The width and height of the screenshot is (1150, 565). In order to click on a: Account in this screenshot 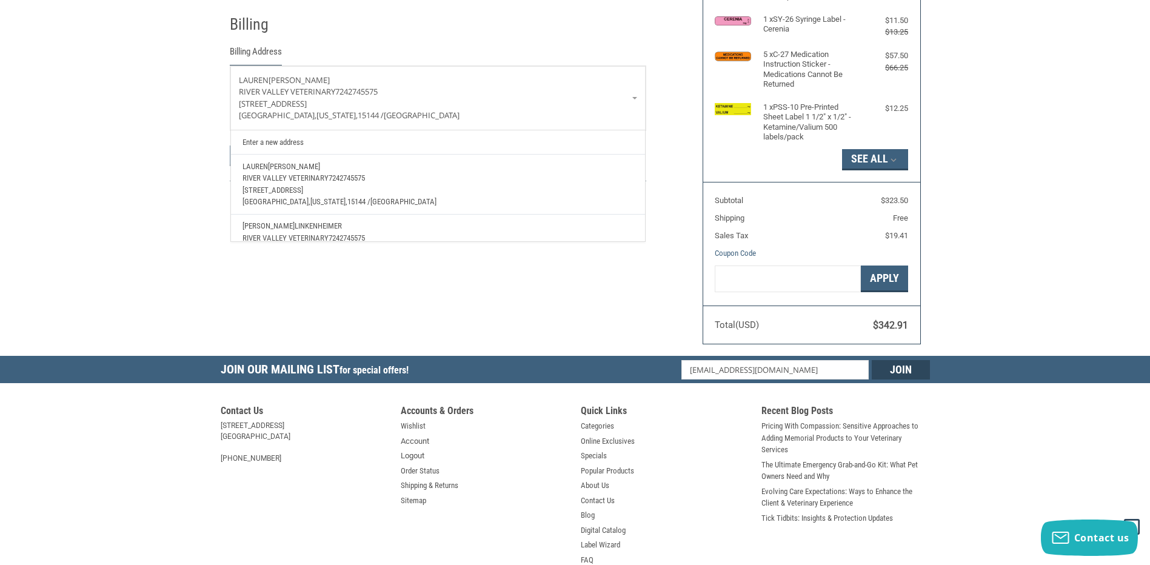, I will do `click(414, 441)`.